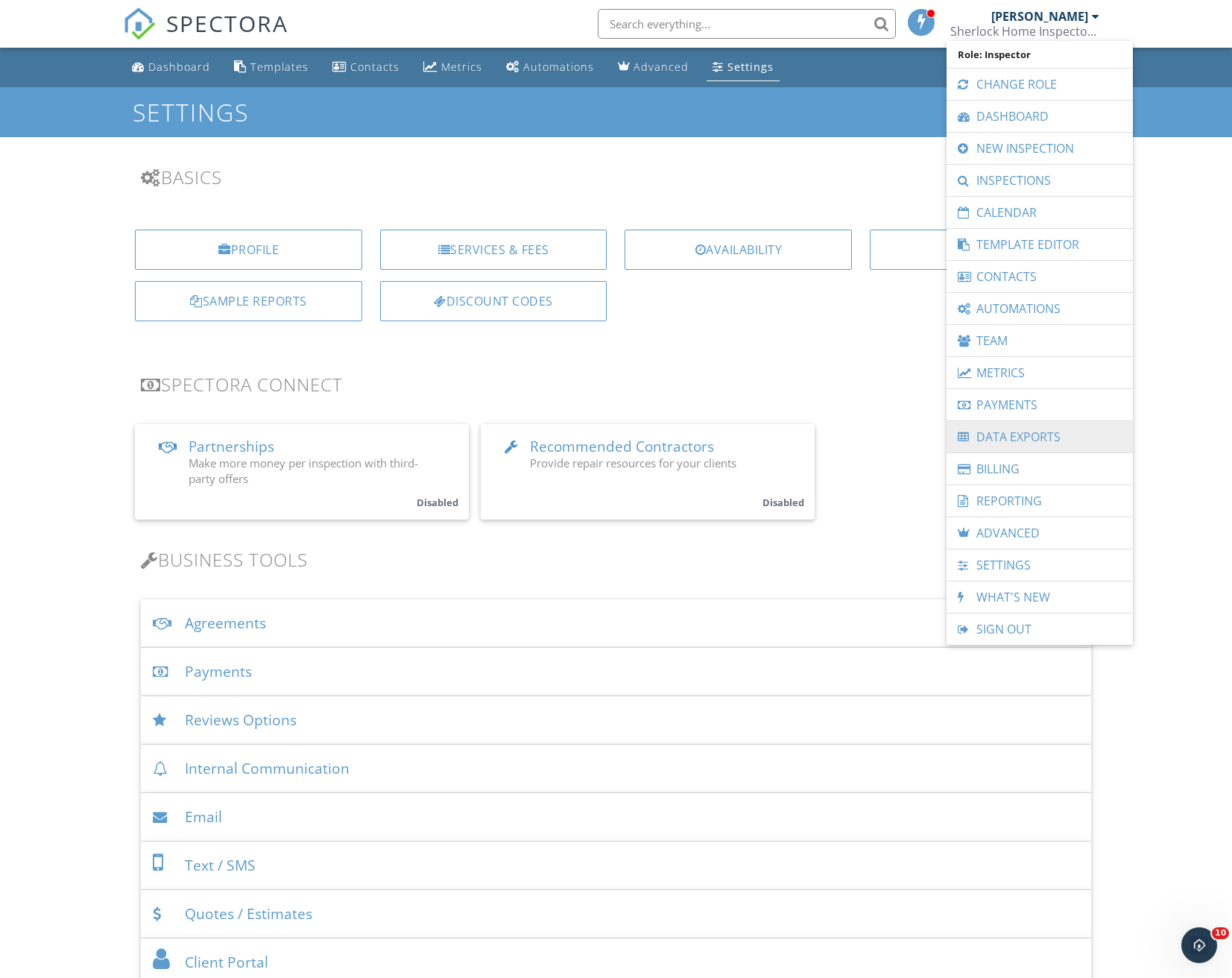 The width and height of the screenshot is (1232, 978). What do you see at coordinates (1040, 598) in the screenshot?
I see `a: What's New` at bounding box center [1040, 598].